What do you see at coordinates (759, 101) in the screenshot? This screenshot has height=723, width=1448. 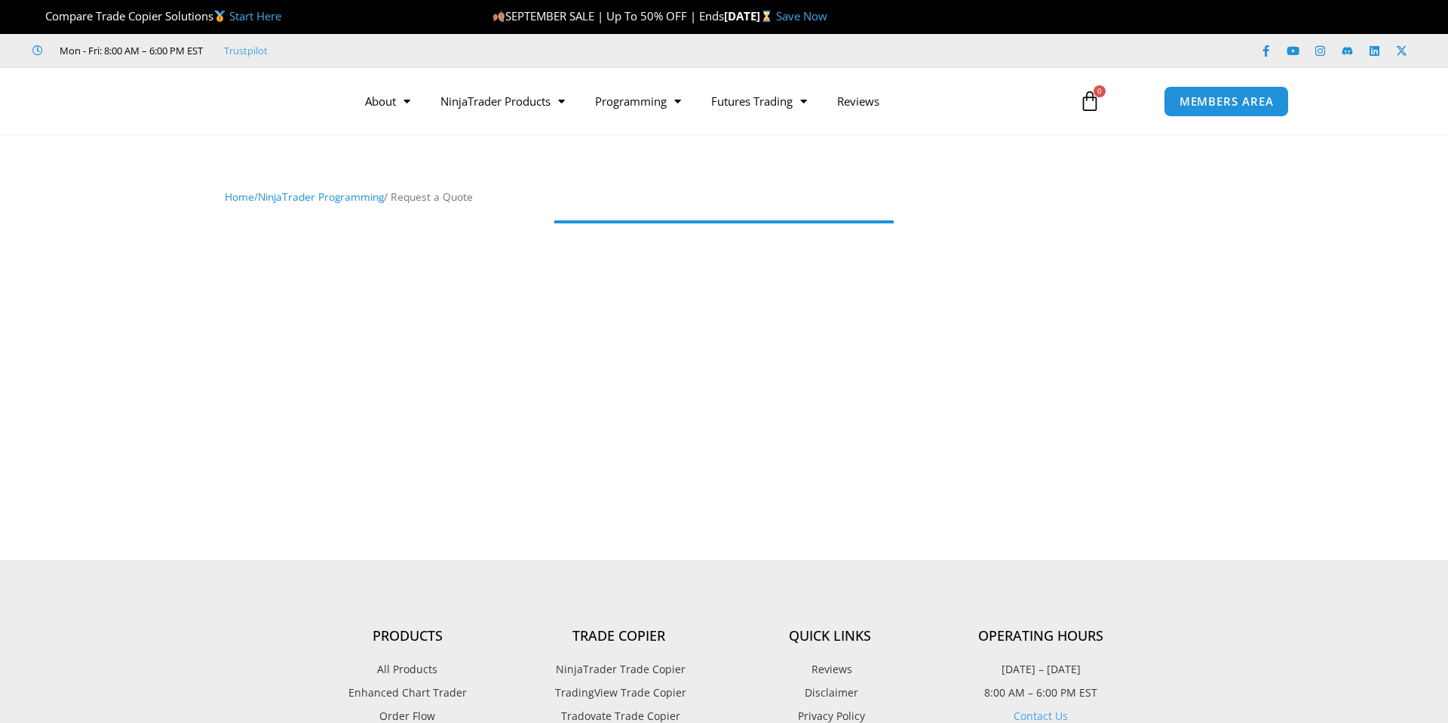 I see `a: Futures Trading` at bounding box center [759, 101].